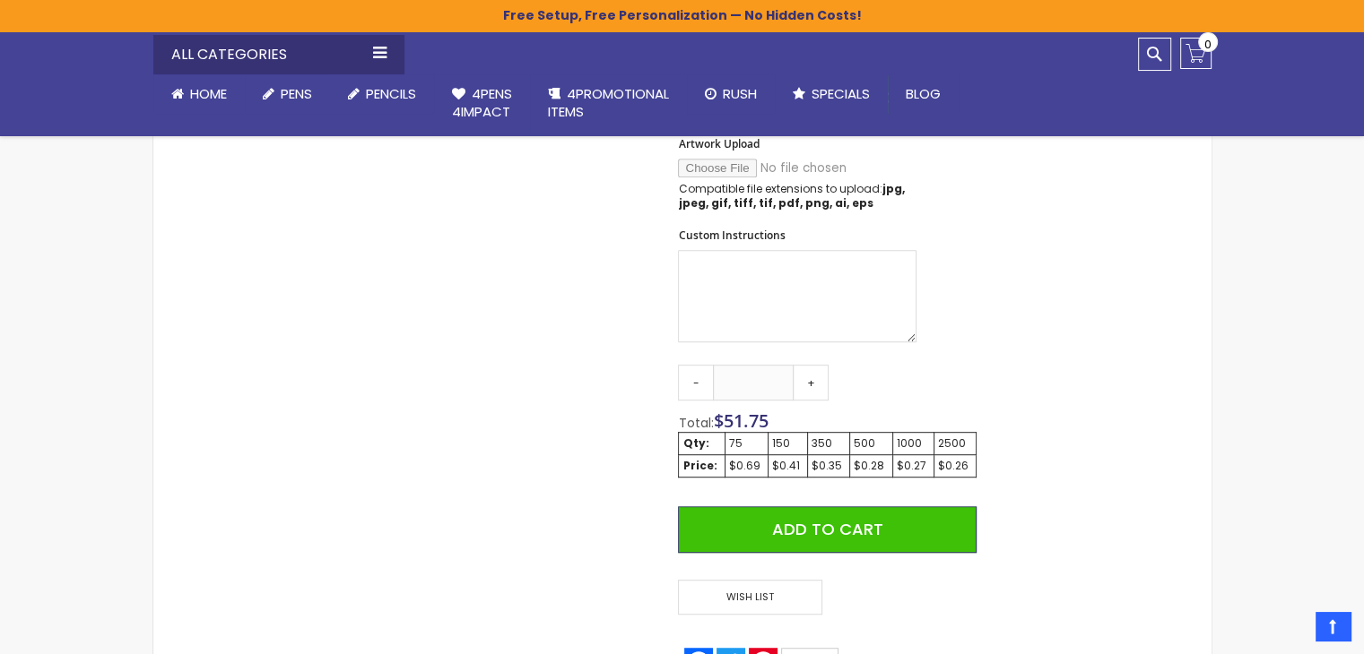  I want to click on a: Pencils, so click(382, 94).